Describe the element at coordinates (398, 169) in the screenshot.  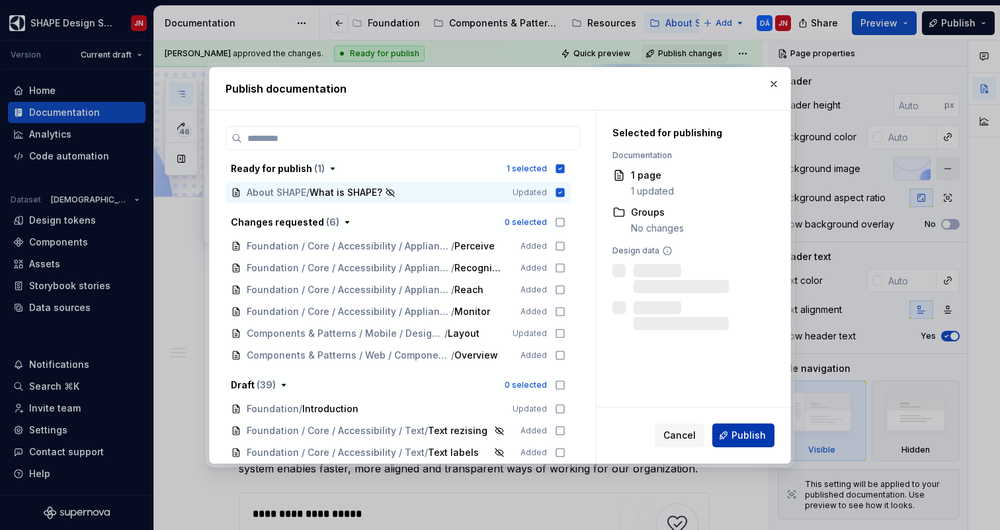
I see `button: Ready for publish (1)1 selected` at that location.